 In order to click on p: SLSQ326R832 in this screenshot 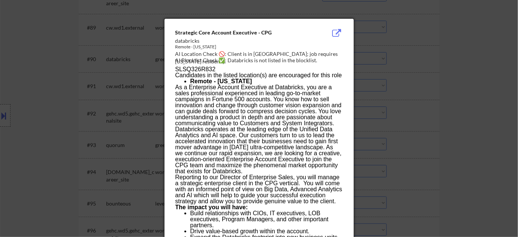, I will do `click(259, 69)`.